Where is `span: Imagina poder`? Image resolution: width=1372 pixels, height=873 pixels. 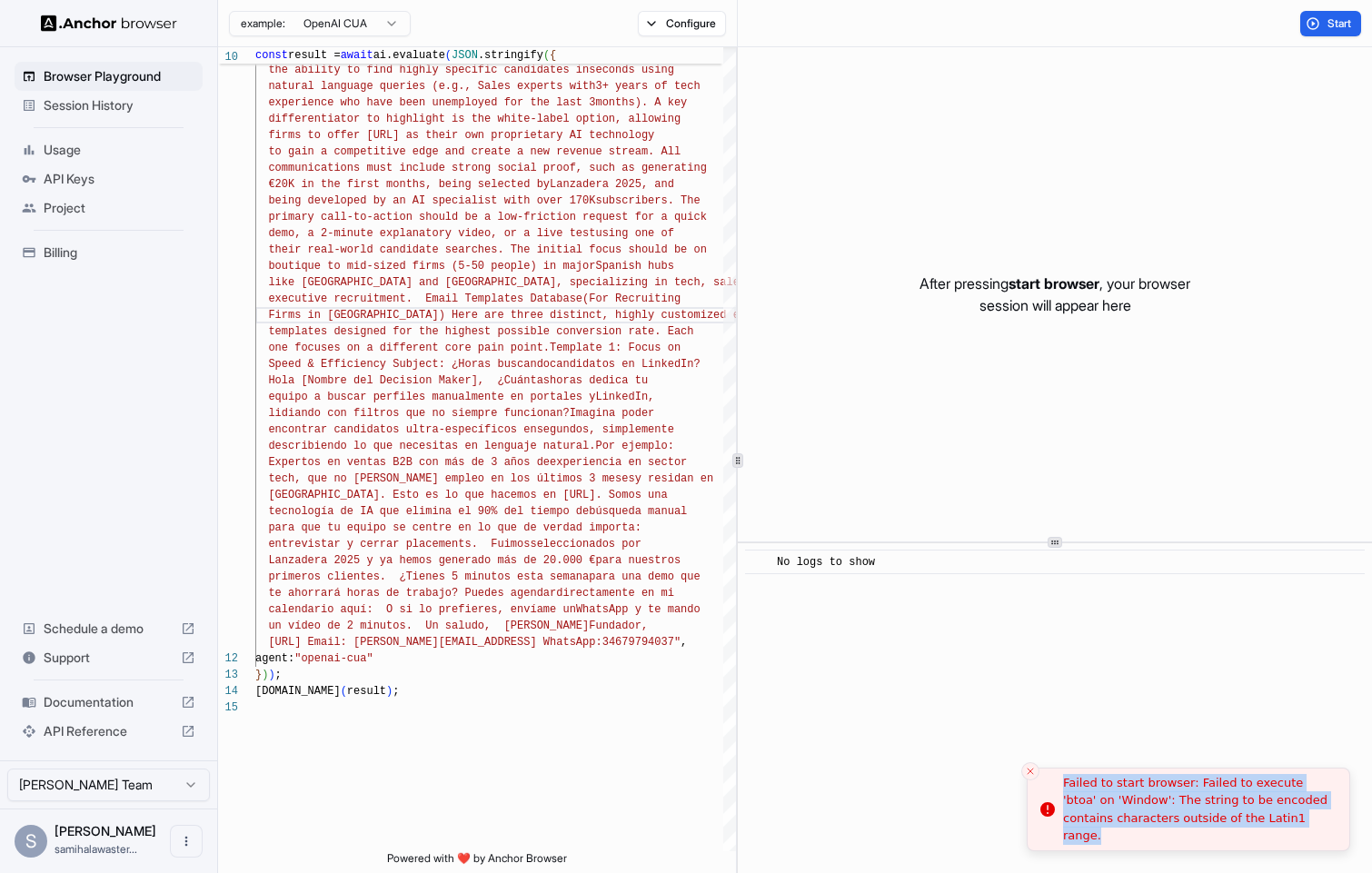 span: Imagina poder is located at coordinates (613, 414).